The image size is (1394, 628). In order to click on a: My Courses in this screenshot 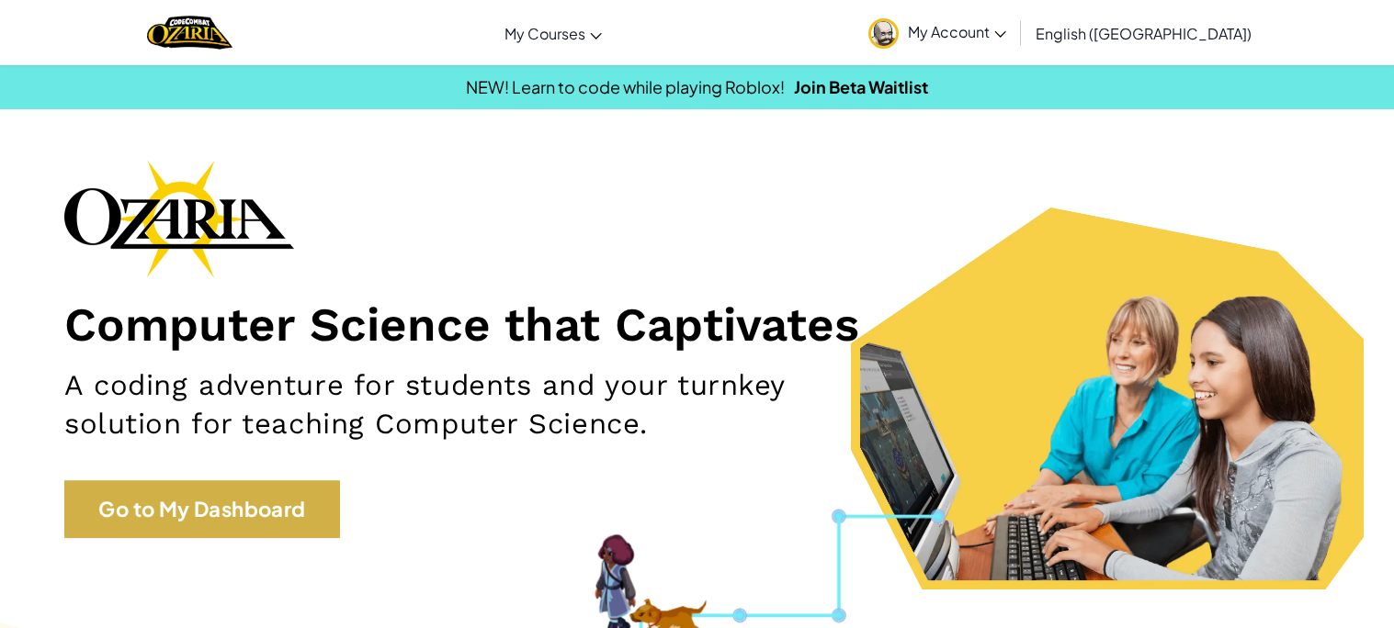, I will do `click(553, 33)`.